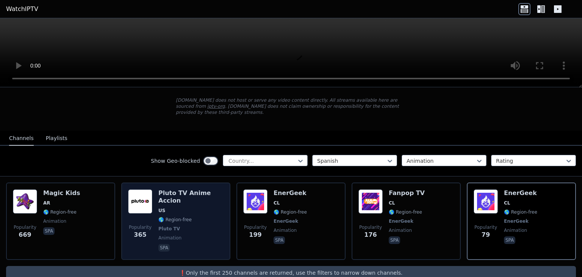 The width and height of the screenshot is (582, 277). I want to click on span: 79, so click(486, 235).